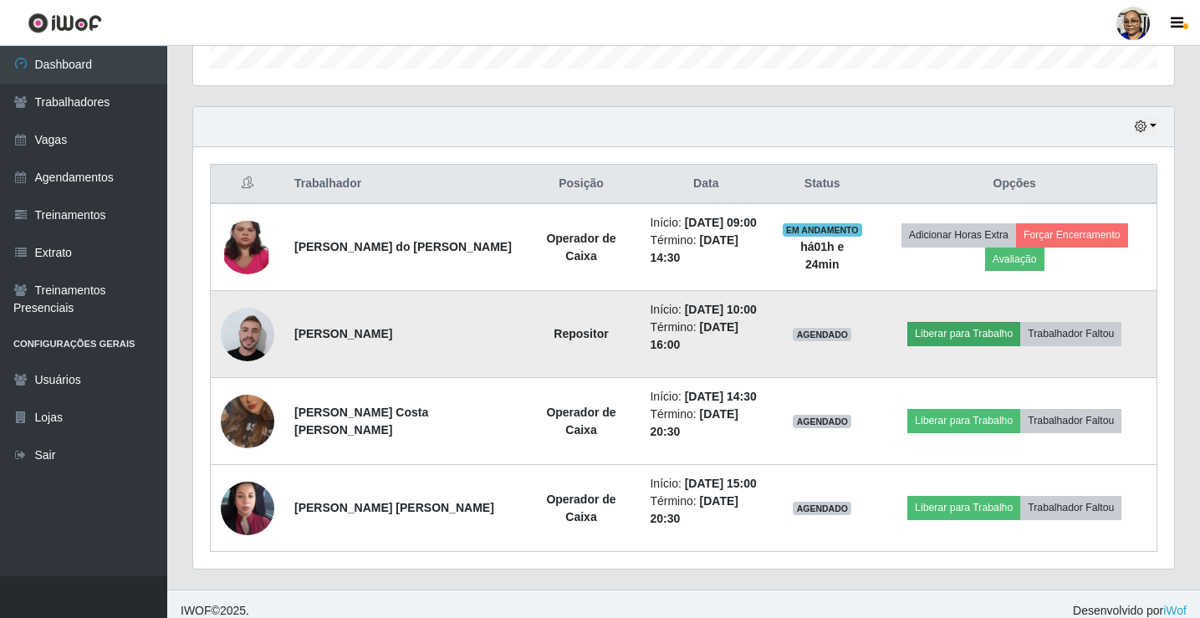 The height and width of the screenshot is (618, 1200). What do you see at coordinates (580, 334) in the screenshot?
I see `strong: Repositor` at bounding box center [580, 334].